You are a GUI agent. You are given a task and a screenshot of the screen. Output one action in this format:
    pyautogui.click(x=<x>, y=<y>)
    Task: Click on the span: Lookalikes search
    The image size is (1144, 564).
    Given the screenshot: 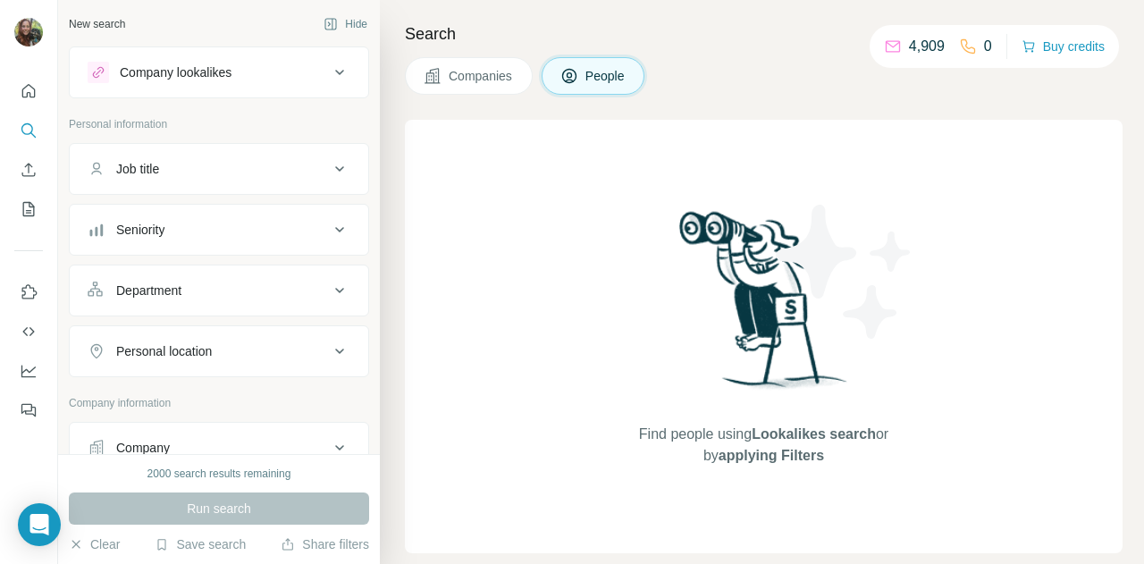 What is the action you would take?
    pyautogui.click(x=813, y=434)
    